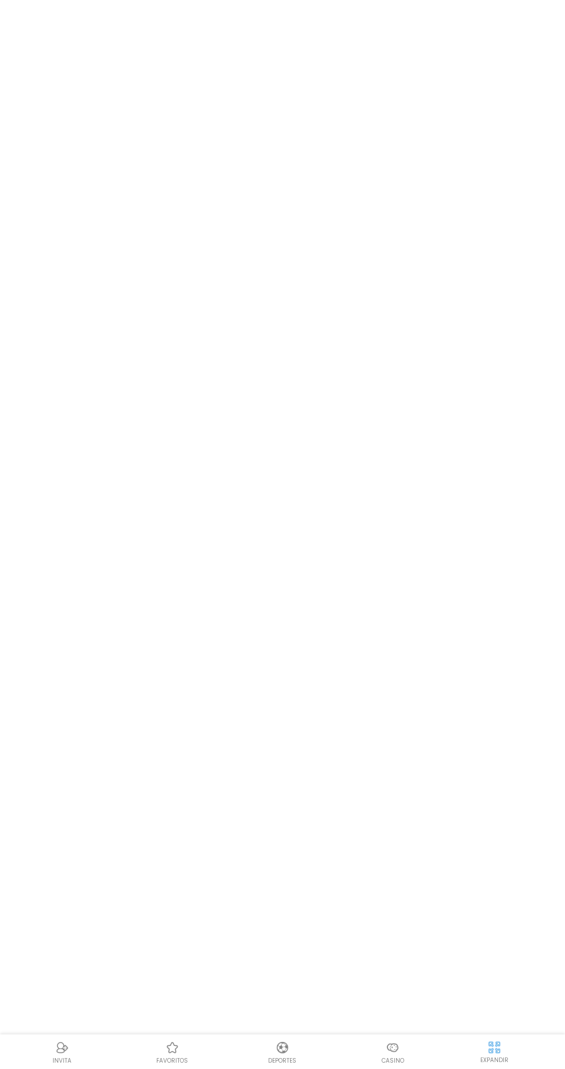 The width and height of the screenshot is (565, 1069). I want to click on img: Deportes, so click(282, 1048).